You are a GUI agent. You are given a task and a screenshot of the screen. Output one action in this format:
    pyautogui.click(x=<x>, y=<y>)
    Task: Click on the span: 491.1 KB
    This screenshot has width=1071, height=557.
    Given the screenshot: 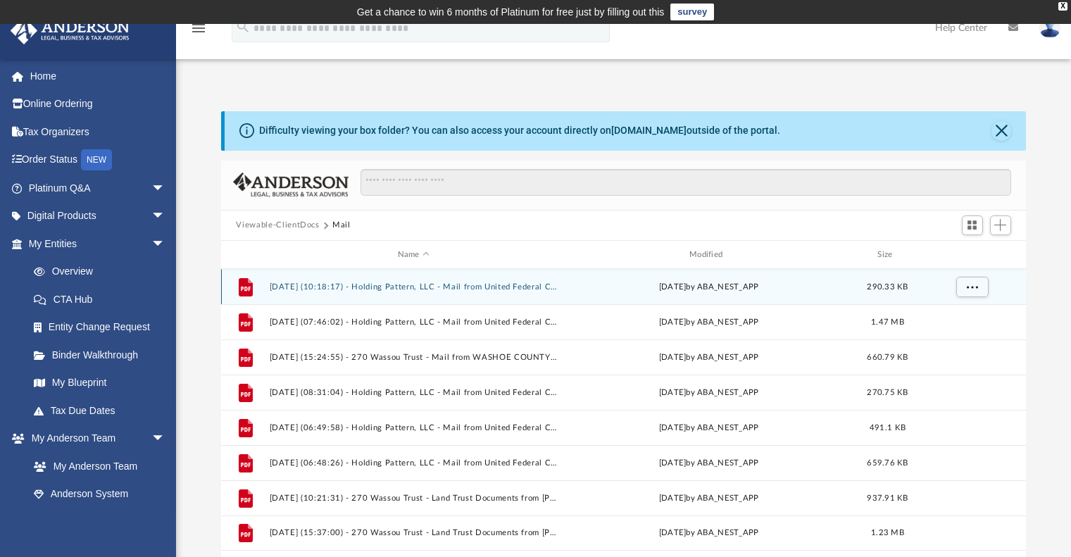 What is the action you would take?
    pyautogui.click(x=887, y=428)
    